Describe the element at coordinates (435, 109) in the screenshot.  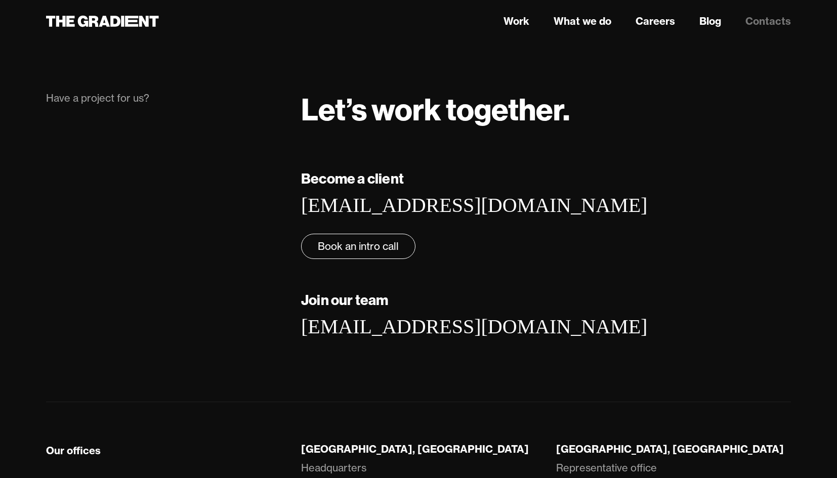
I see `strong: Let’s work together.` at that location.